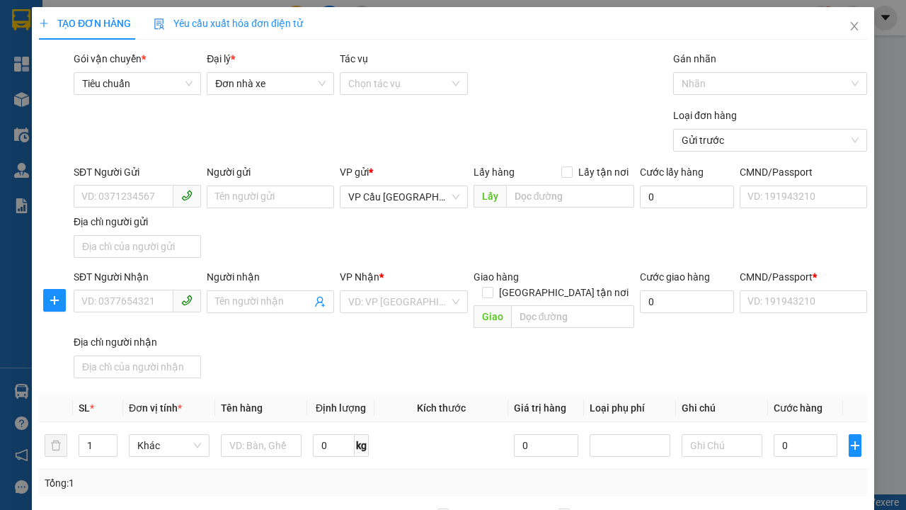 The height and width of the screenshot is (510, 906). What do you see at coordinates (687, 197) in the screenshot?
I see `input: Cước lấy hàng` at bounding box center [687, 197].